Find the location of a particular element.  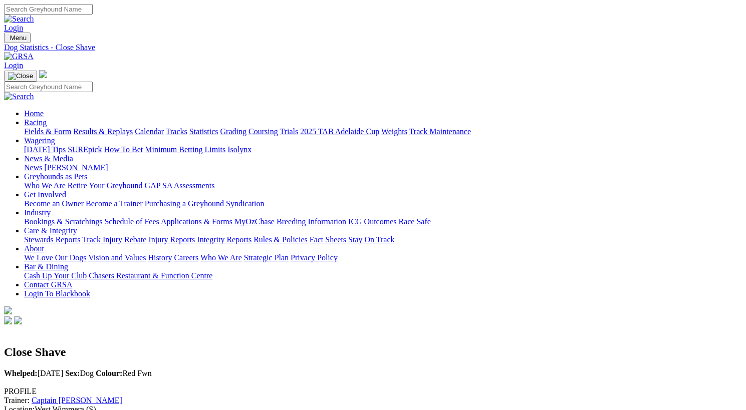

img: Close is located at coordinates (21, 76).